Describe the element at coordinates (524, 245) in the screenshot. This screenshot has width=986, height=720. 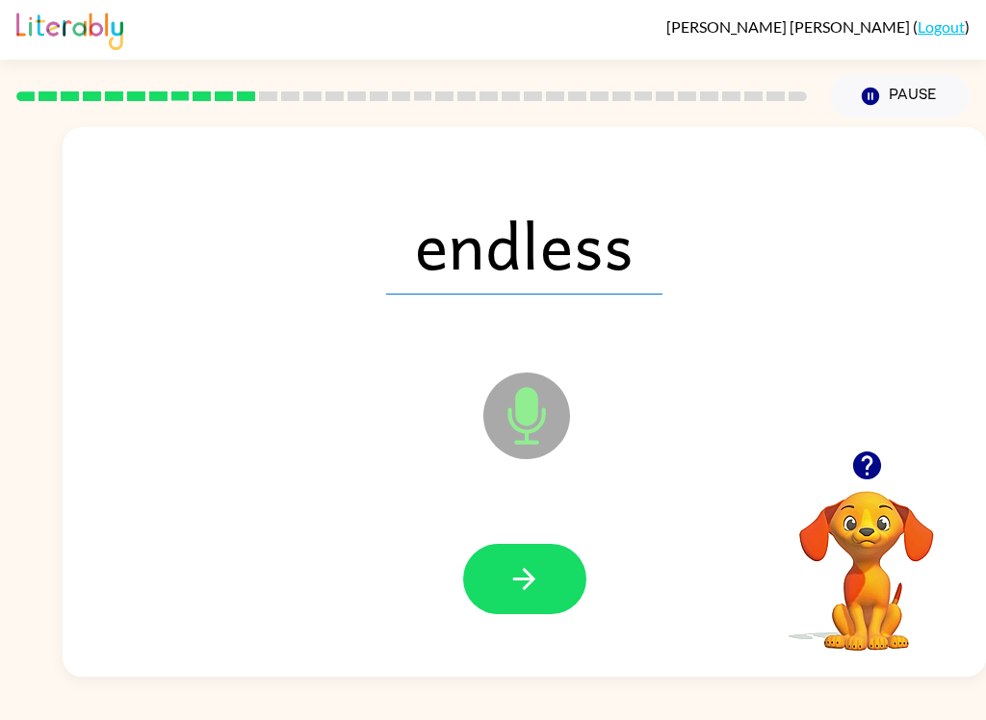
I see `span: endless` at that location.